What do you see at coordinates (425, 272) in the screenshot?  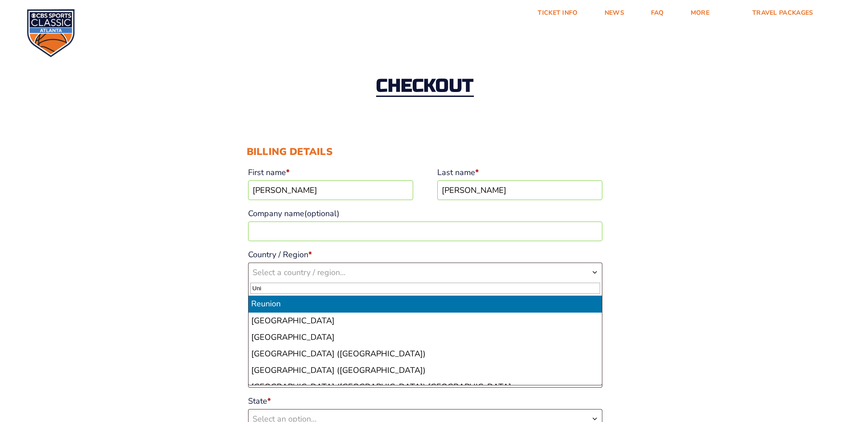 I see `span: Country / Region` at bounding box center [425, 272].